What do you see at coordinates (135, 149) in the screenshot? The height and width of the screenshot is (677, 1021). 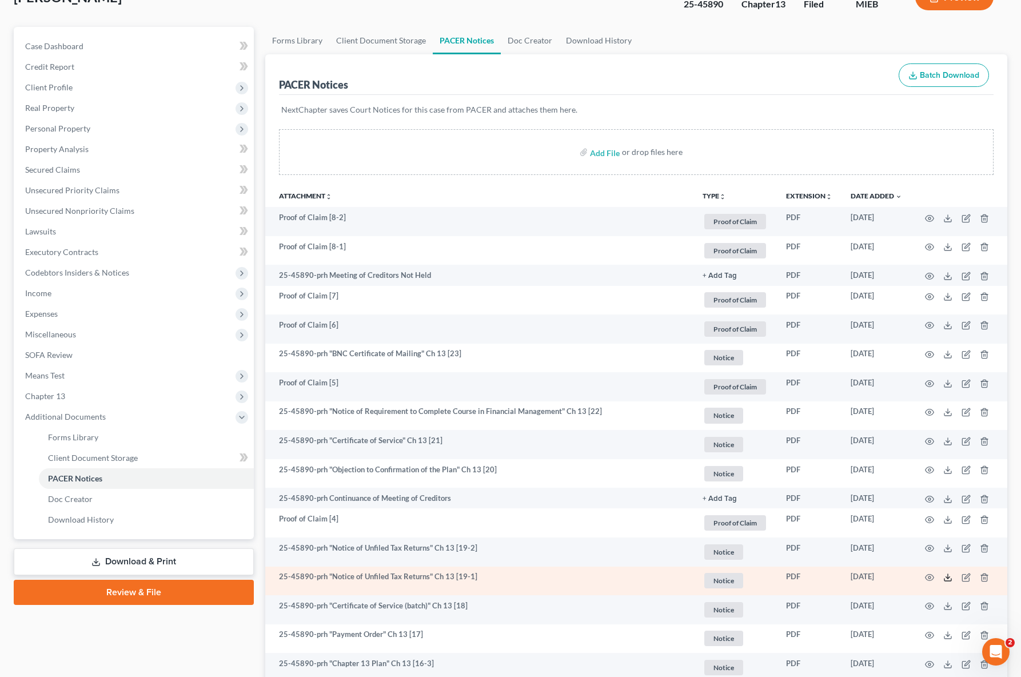 I see `a: Property Analysis` at bounding box center [135, 149].